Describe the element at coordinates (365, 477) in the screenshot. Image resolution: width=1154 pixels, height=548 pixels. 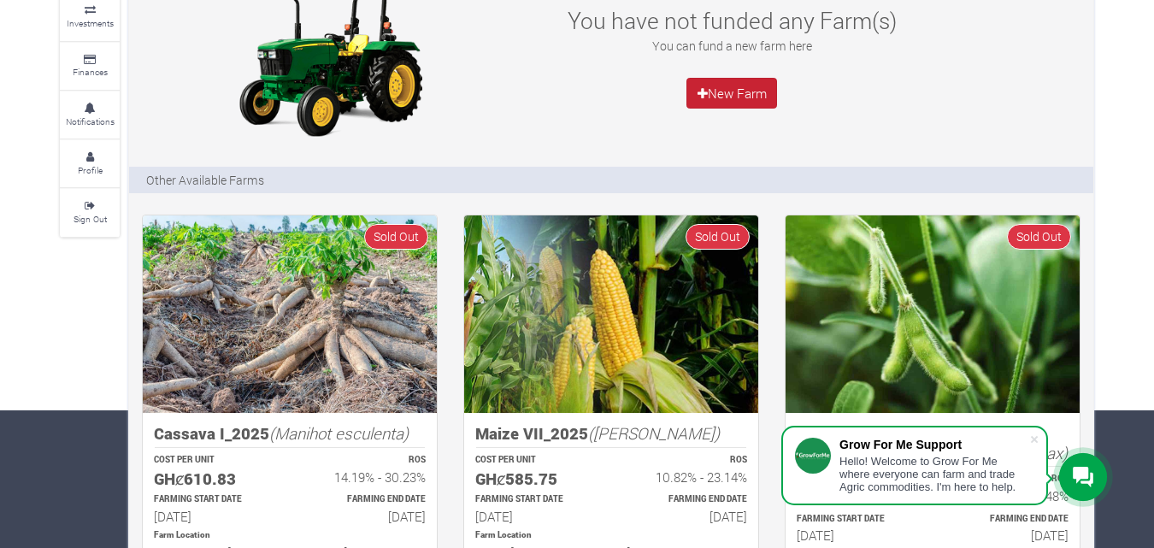
I see `h6: 14.19% - 30.23%` at that location.